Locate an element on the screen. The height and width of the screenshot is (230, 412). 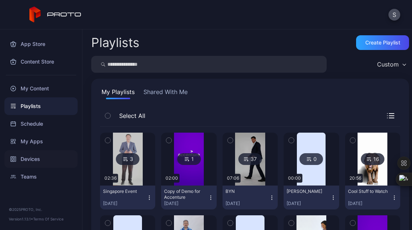
span: Select All is located at coordinates (130, 116).